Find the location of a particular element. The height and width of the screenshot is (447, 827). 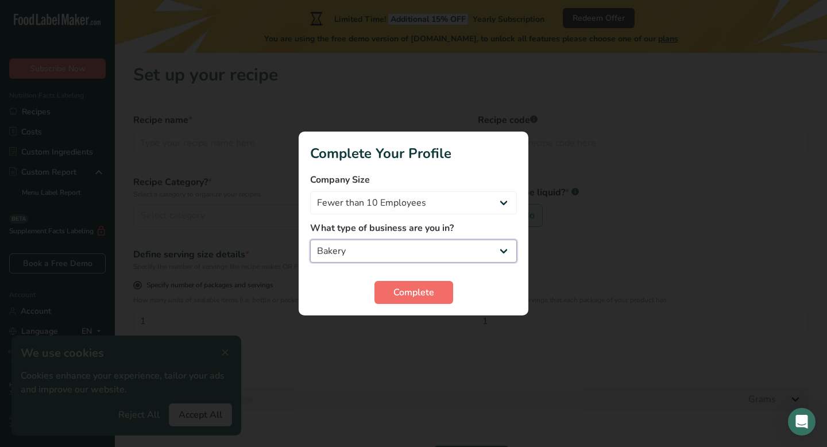

label: Company Size is located at coordinates (414, 180).